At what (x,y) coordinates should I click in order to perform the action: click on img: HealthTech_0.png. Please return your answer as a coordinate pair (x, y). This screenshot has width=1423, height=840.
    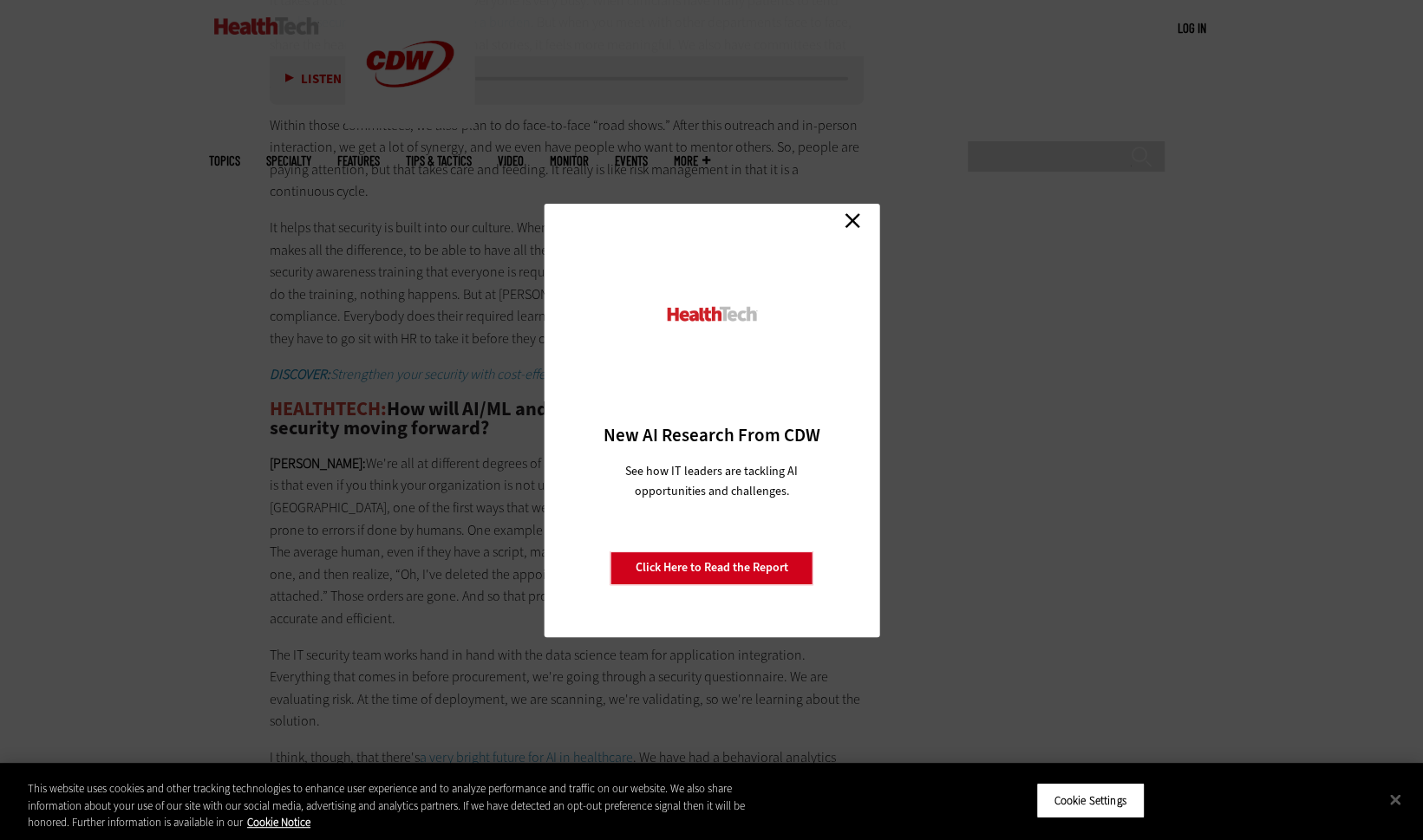
    Looking at the image, I should click on (711, 314).